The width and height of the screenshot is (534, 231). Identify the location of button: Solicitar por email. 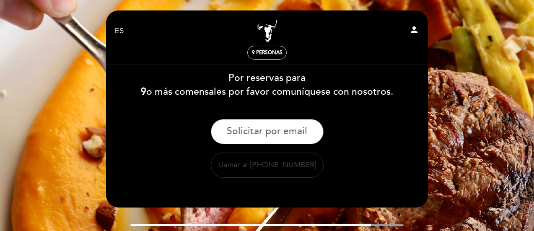
(267, 132).